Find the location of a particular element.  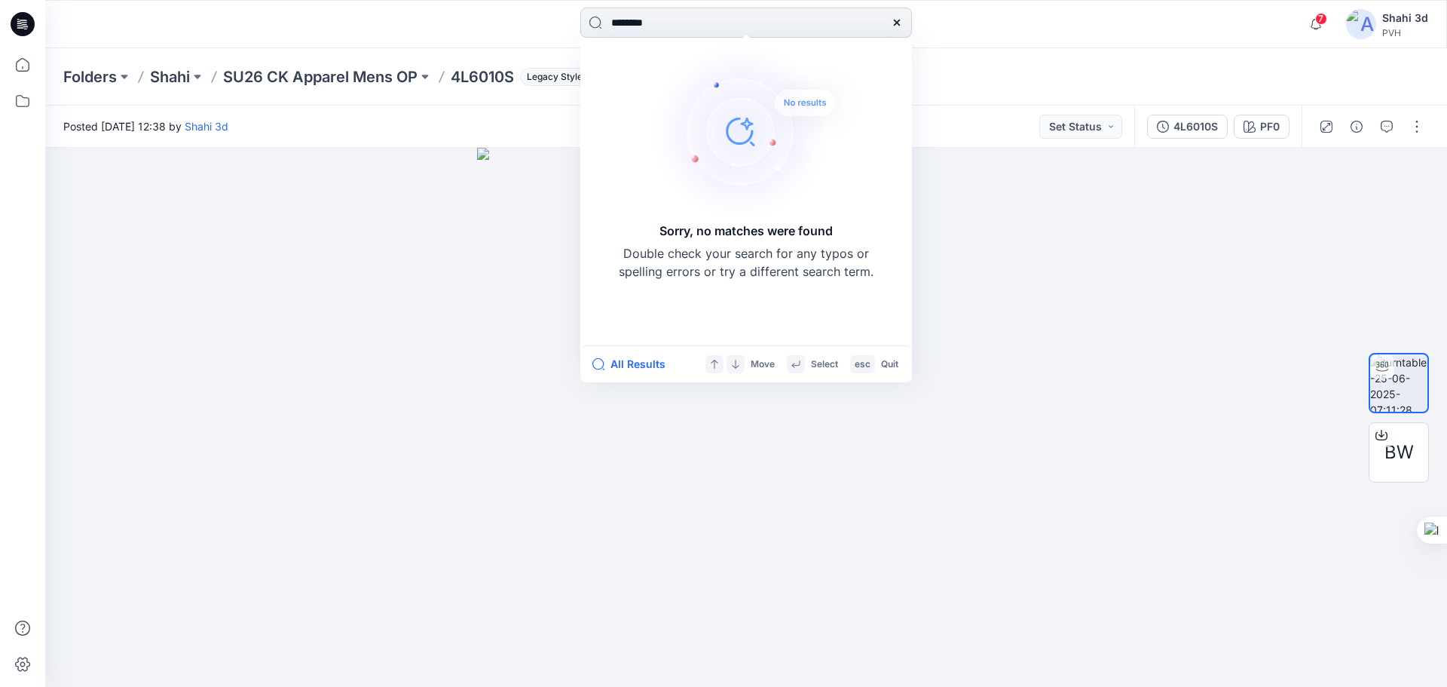

p: SU26 CK Apparel Mens OP is located at coordinates (320, 77).